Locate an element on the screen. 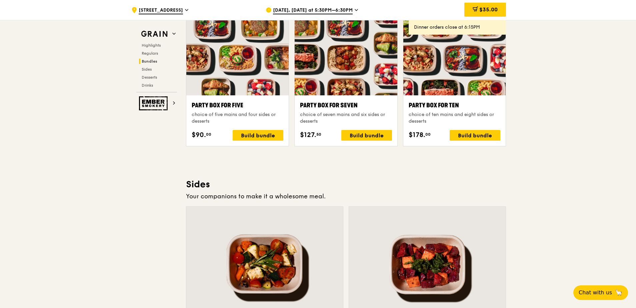 The height and width of the screenshot is (308, 636). img: Ember Smokery web logo is located at coordinates (154, 103).